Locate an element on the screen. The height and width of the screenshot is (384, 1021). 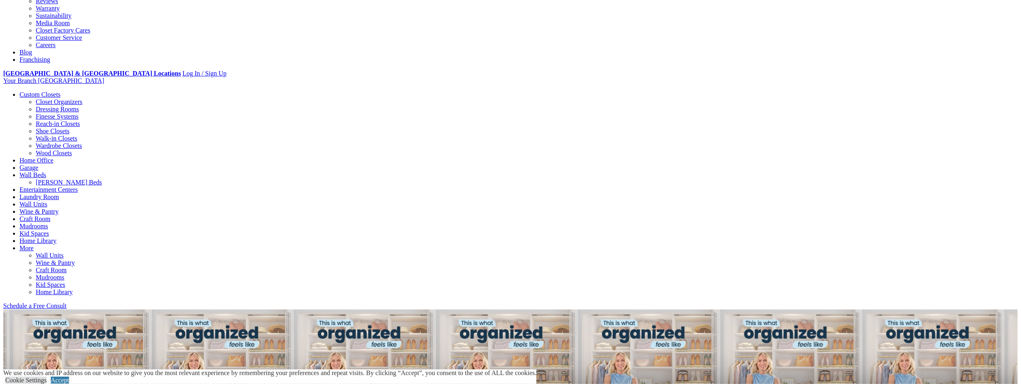
a: Wall Beds is located at coordinates (33, 175).